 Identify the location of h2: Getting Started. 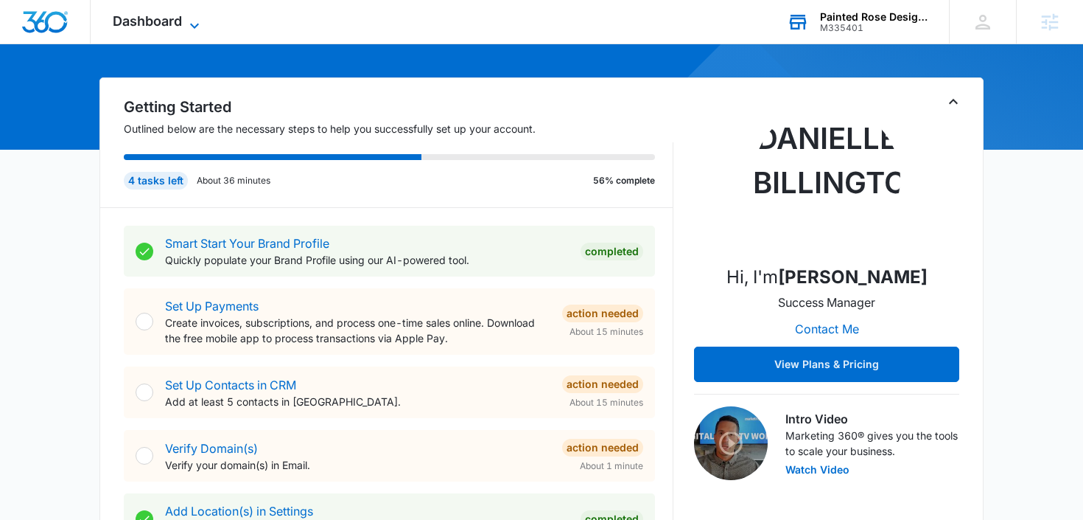
(399, 107).